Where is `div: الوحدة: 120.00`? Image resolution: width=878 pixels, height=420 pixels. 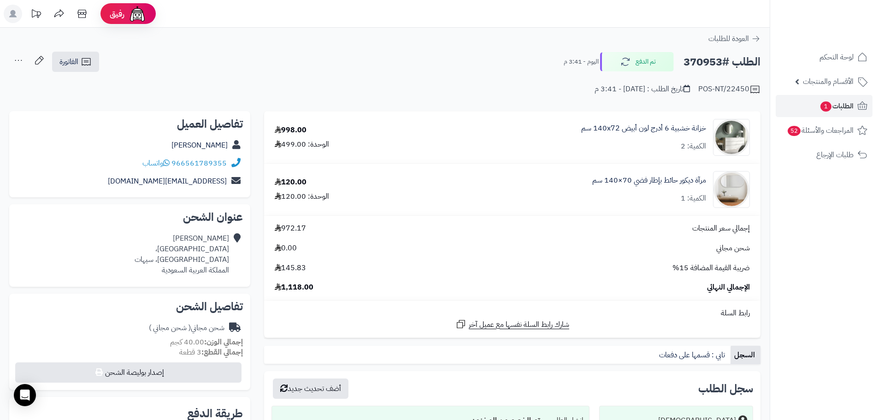
div: الوحدة: 120.00 is located at coordinates (302, 196).